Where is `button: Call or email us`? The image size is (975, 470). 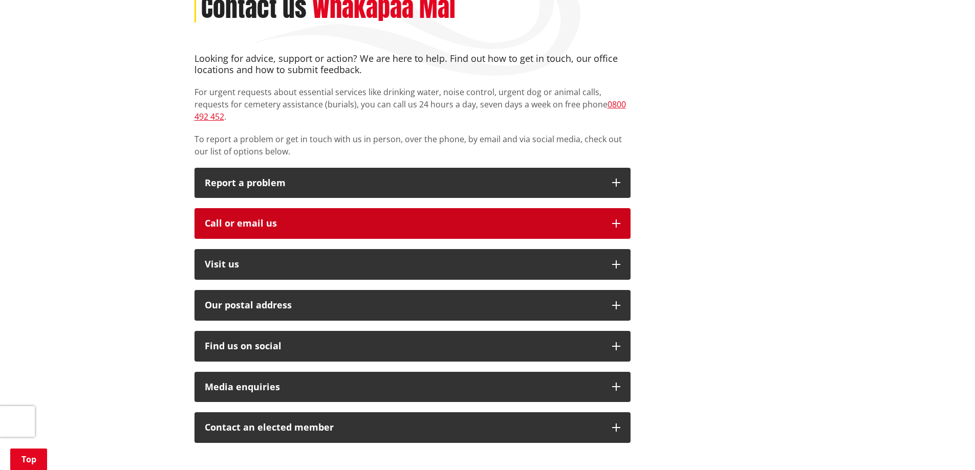 button: Call or email us is located at coordinates (413, 224).